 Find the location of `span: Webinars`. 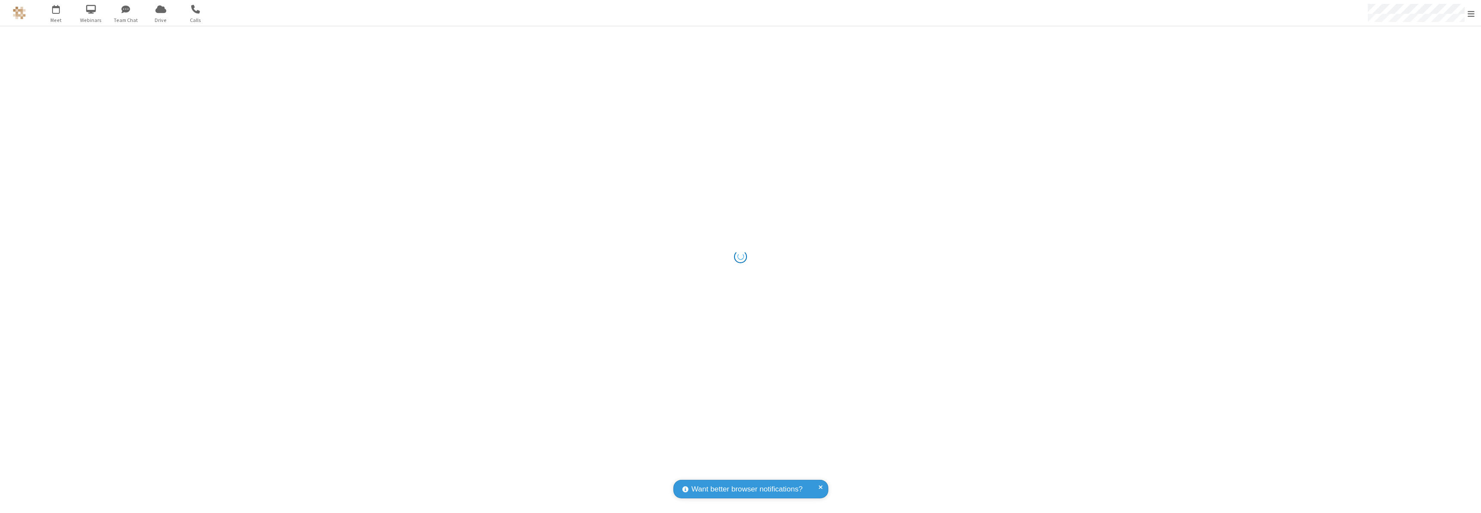

span: Webinars is located at coordinates (91, 20).